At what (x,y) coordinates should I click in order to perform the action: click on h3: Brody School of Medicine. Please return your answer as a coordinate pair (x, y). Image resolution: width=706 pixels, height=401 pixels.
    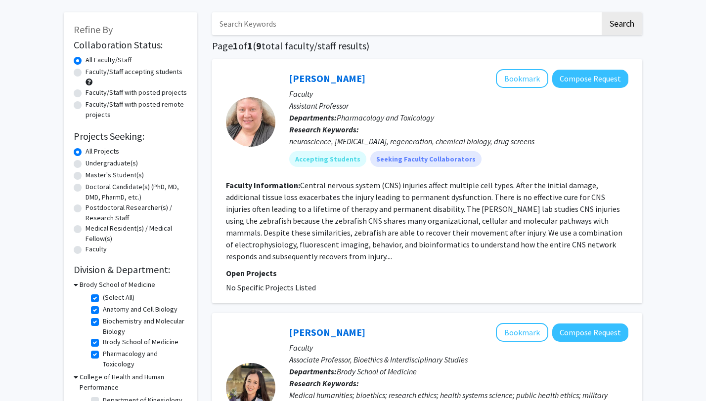
    Looking at the image, I should click on (117, 285).